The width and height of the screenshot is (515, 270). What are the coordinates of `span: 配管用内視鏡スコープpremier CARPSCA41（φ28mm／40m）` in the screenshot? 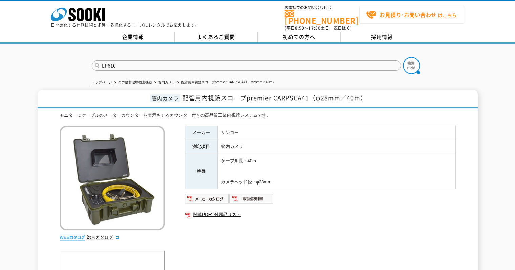 It's located at (274, 98).